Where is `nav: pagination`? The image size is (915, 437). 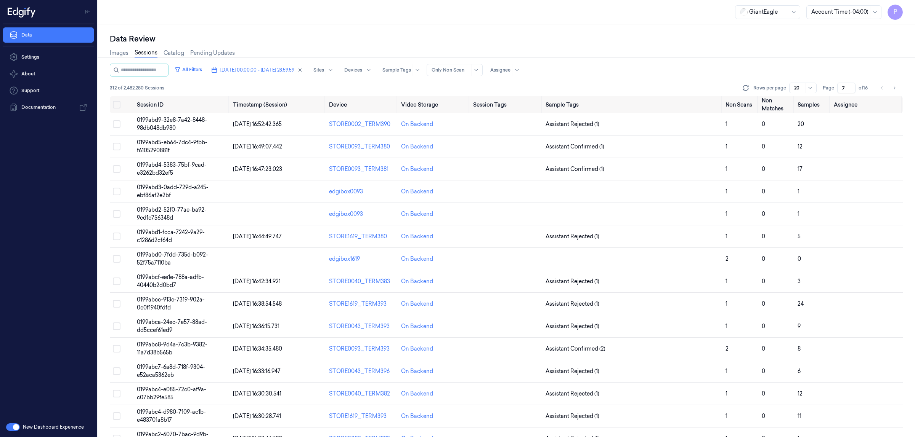 nav: pagination is located at coordinates (888, 88).